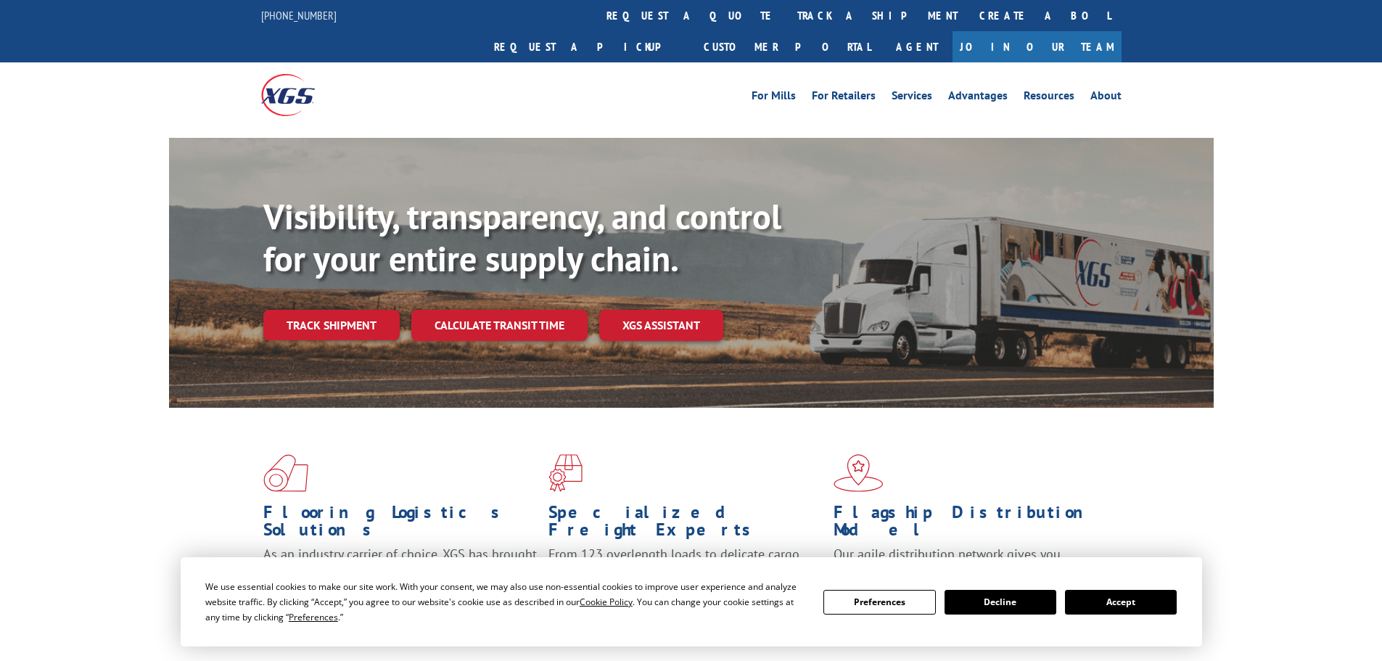 Image resolution: width=1382 pixels, height=661 pixels. Describe the element at coordinates (844, 98) in the screenshot. I see `a: For Retailers` at that location.